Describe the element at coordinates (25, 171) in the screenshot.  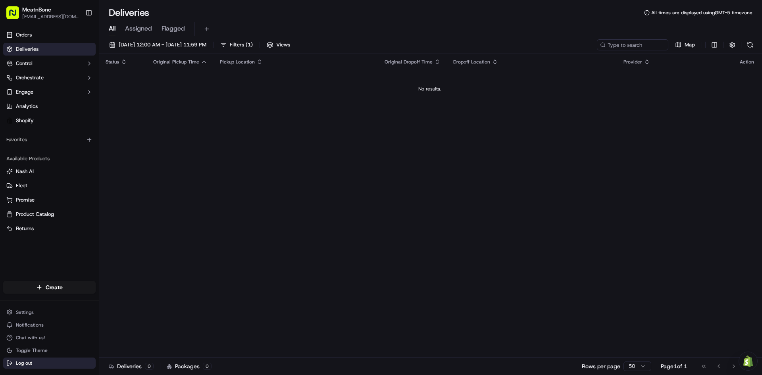
I see `span: Nash AI` at that location.